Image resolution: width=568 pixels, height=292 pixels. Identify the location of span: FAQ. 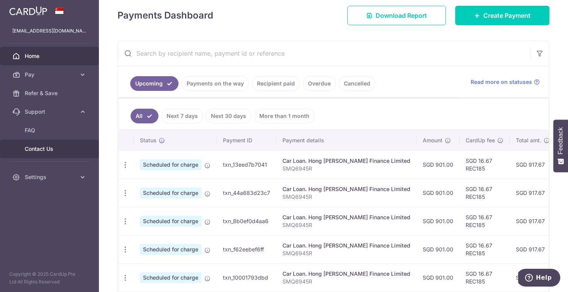
(50, 130).